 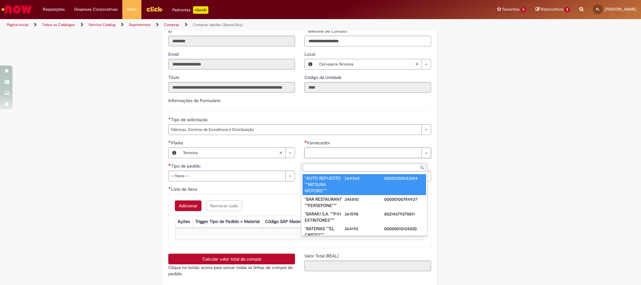 What do you see at coordinates (325, 232) in the screenshot?
I see `div: "BATERIAS ""EL CRISTO"""` at bounding box center [325, 232].